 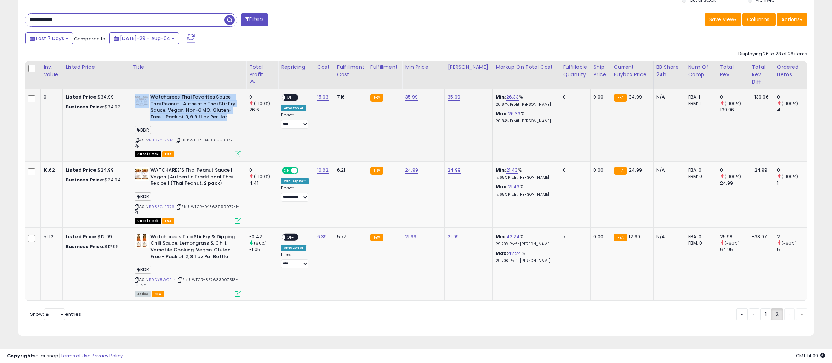 What do you see at coordinates (632, 71) in the screenshot?
I see `div: Current Buybox Price` at bounding box center [632, 71].